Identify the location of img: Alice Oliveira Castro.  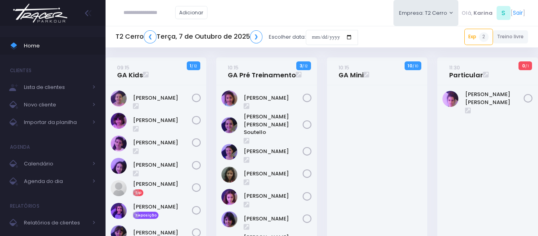
(229, 98).